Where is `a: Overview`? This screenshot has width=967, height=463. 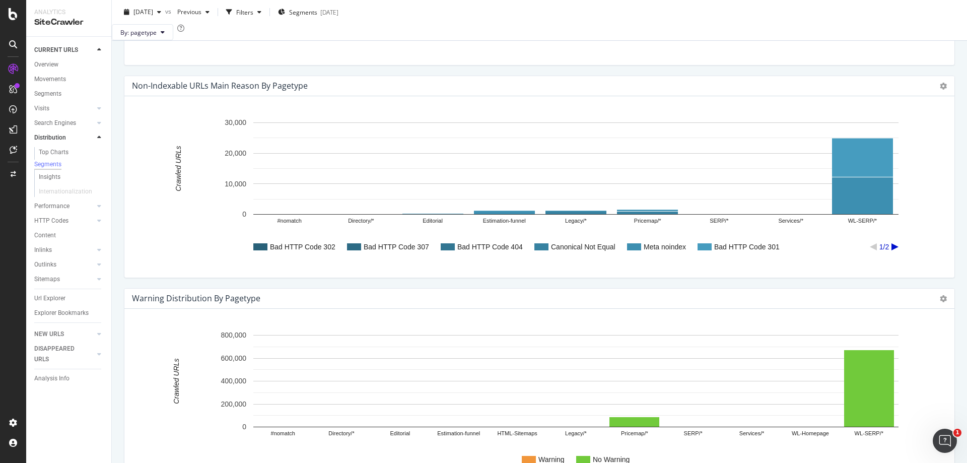
a: Overview is located at coordinates (69, 64).